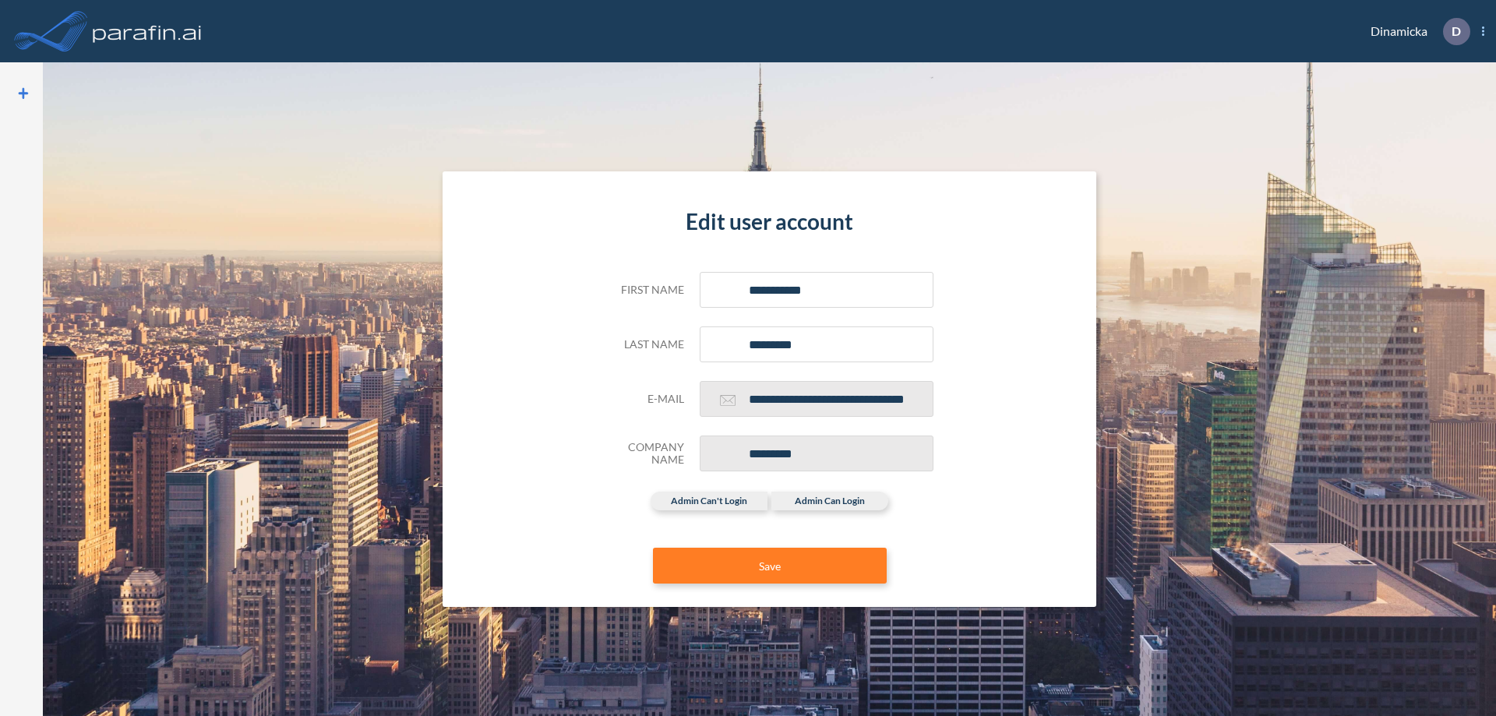  What do you see at coordinates (645, 344) in the screenshot?
I see `h5: Last name` at bounding box center [645, 344].